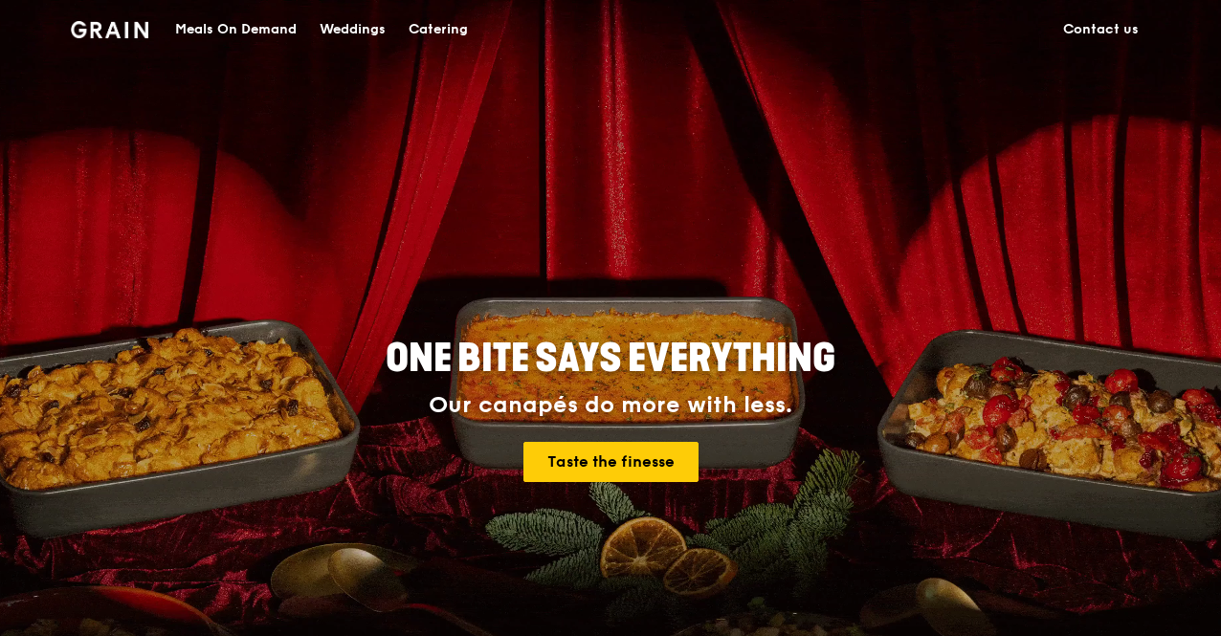 The width and height of the screenshot is (1221, 636). Describe the element at coordinates (438, 30) in the screenshot. I see `a: Catering` at that location.